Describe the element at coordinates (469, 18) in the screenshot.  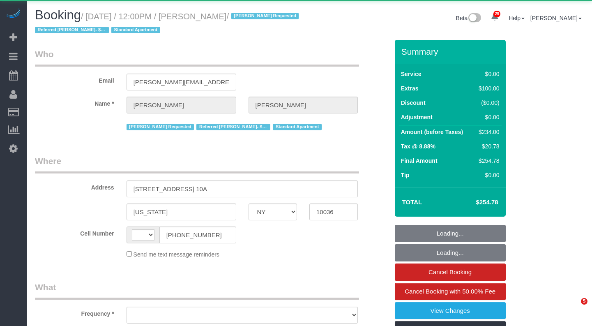
I see `a: Beta` at that location.